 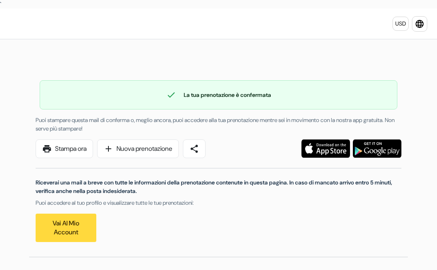 I want to click on p: Riceverai una mail a breve con tutte le informazioni della prenotazione contenute in questa pagin..., so click(x=219, y=187).